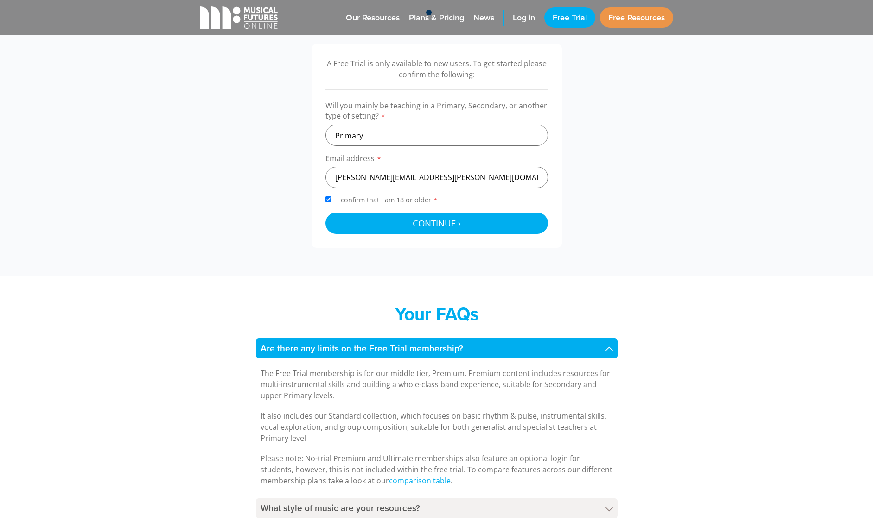 This screenshot has height=520, width=873. I want to click on input: I confirm that I am 18 or older*, so click(328, 199).